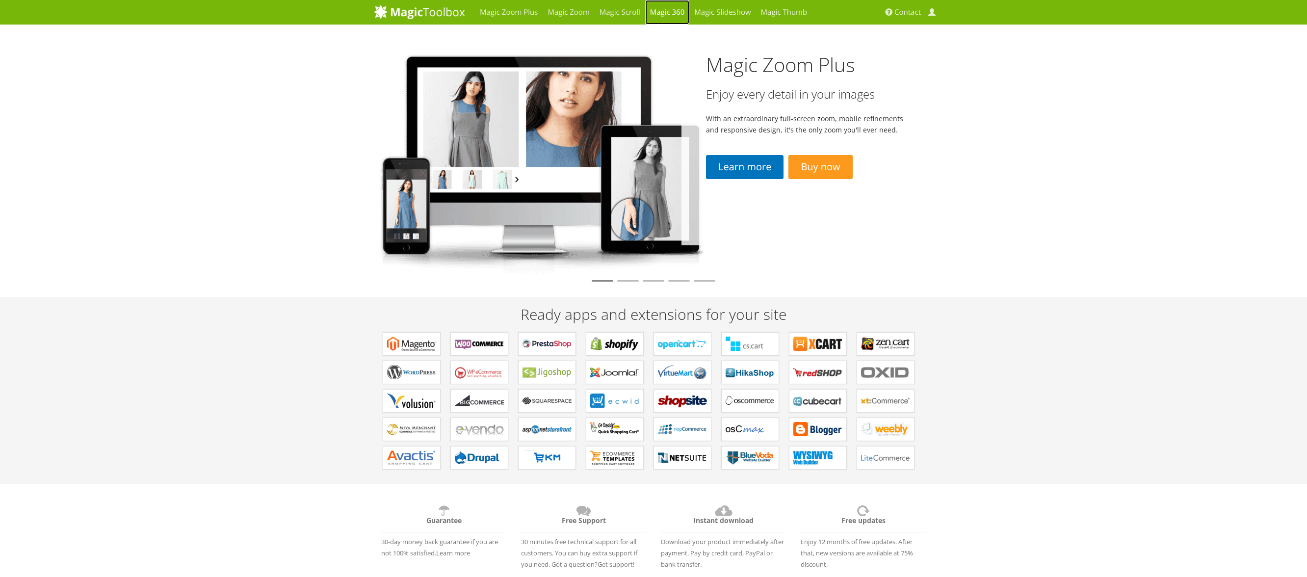 Image resolution: width=1307 pixels, height=577 pixels. What do you see at coordinates (750, 401) in the screenshot?
I see `a: Add-ons for osCommerce` at bounding box center [750, 401].